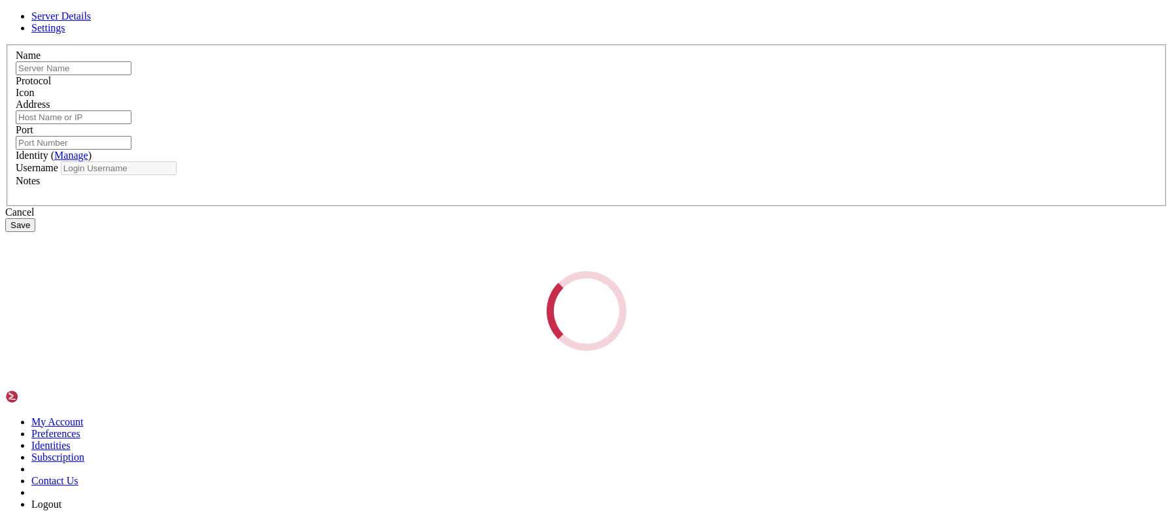  I want to click on label: Notes, so click(27, 180).